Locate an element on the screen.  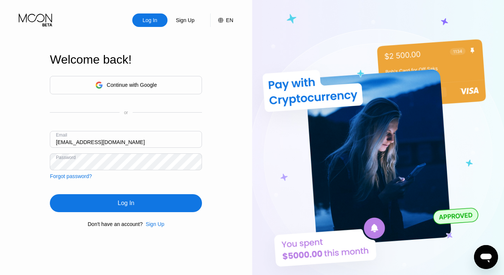
div: Welcome back! is located at coordinates (126, 60).